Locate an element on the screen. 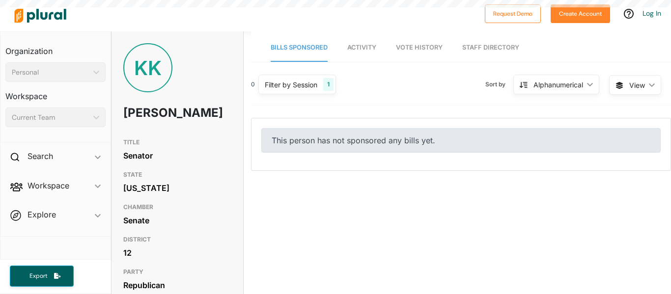  div: Personal is located at coordinates (51, 72).